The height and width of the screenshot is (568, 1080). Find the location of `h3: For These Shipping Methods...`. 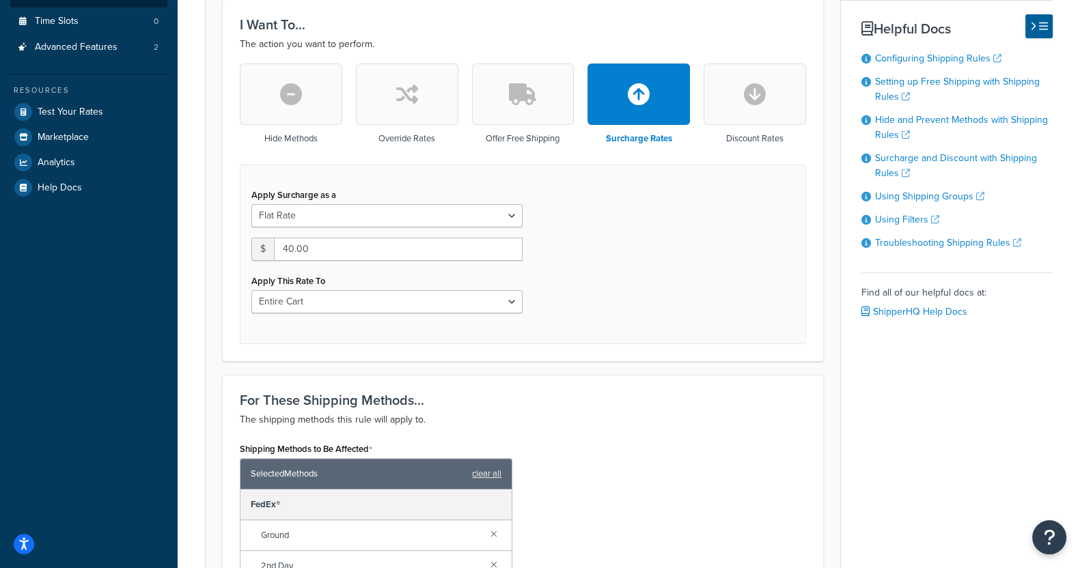

h3: For These Shipping Methods... is located at coordinates (523, 400).